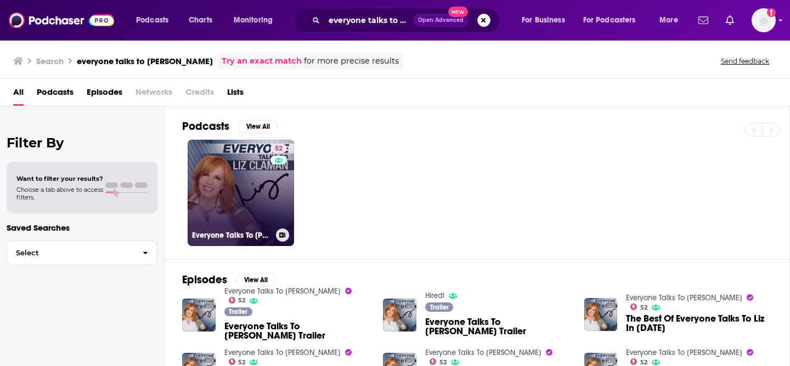 The height and width of the screenshot is (366, 790). What do you see at coordinates (253, 20) in the screenshot?
I see `span: Monitoring` at bounding box center [253, 20].